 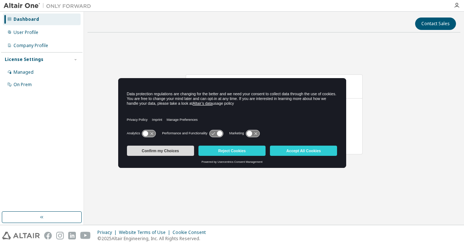 What do you see at coordinates (60, 235) in the screenshot?
I see `img: instagram.svg` at bounding box center [60, 235].